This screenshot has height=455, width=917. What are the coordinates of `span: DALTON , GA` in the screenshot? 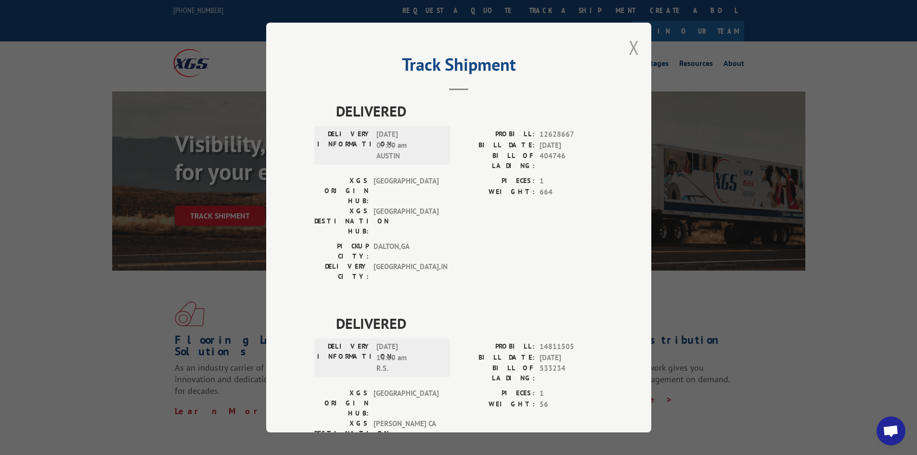 It's located at (406, 251).